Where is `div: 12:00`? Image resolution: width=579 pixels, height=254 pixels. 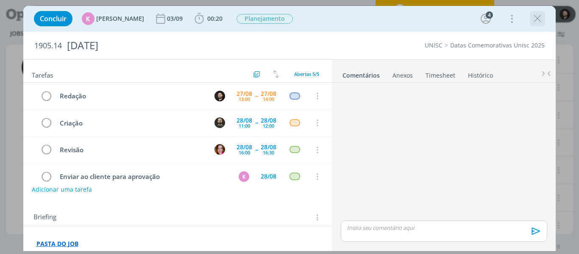
div: 12:00 is located at coordinates (268, 126).